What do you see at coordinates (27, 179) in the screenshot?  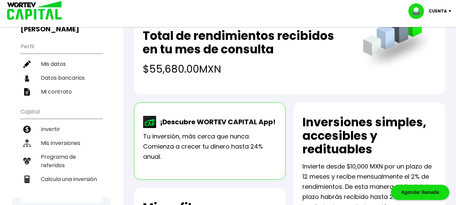 I see `img: calculadora-icon.17d418c4.svg` at bounding box center [27, 179].